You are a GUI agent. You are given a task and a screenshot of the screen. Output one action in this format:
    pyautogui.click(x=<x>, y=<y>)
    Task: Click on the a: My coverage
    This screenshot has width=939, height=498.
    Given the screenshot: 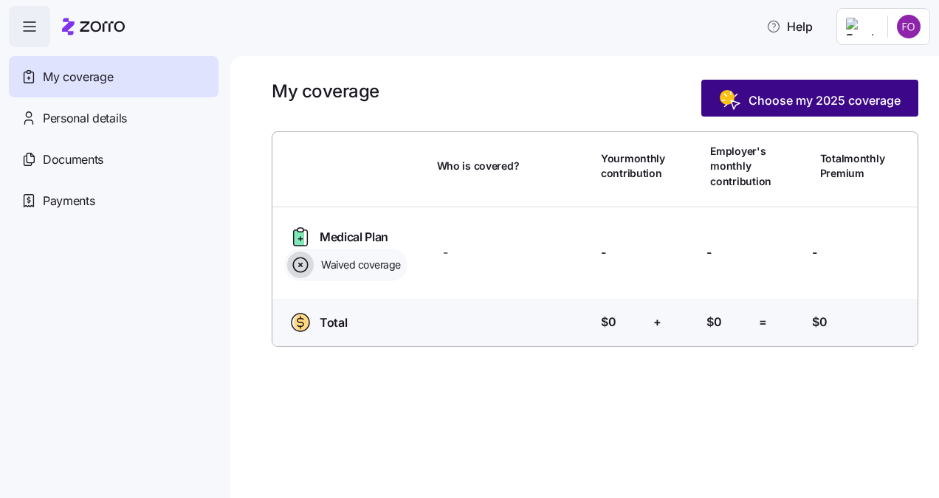 What is the action you would take?
    pyautogui.click(x=114, y=77)
    